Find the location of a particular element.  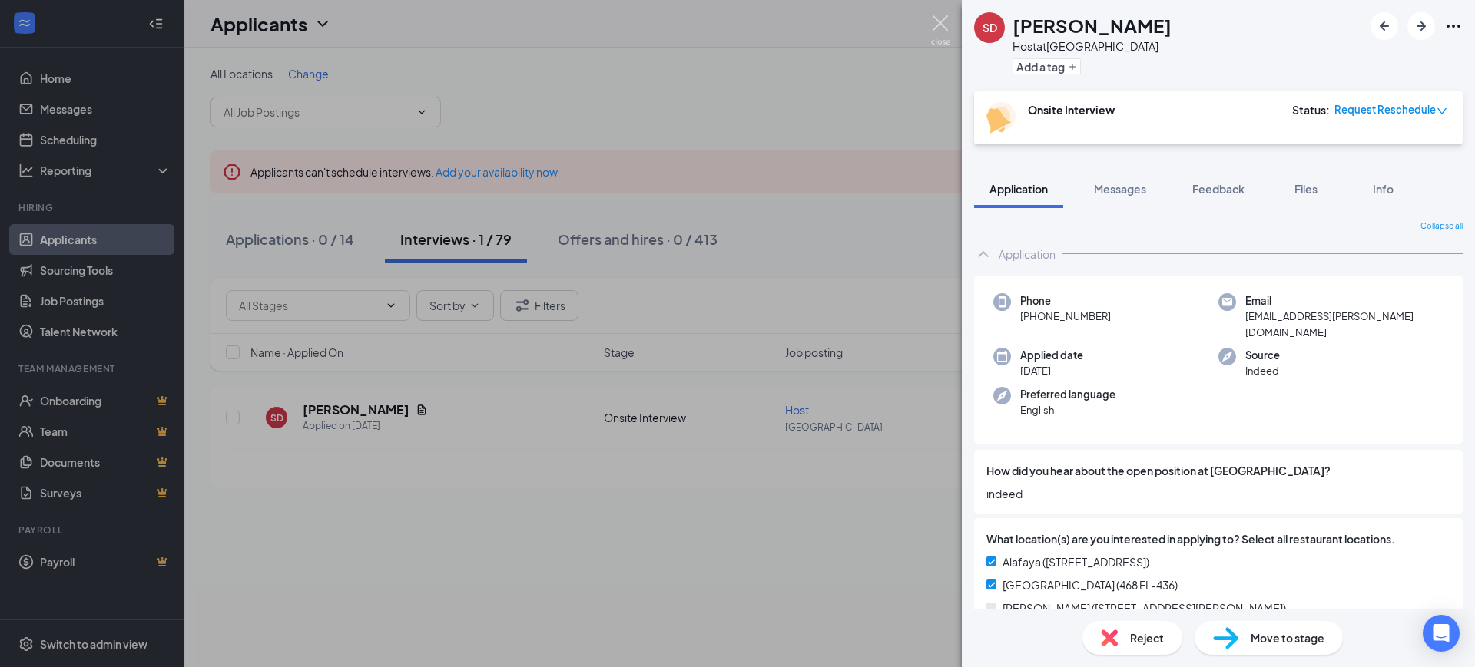

span: Email is located at coordinates (1344, 301).